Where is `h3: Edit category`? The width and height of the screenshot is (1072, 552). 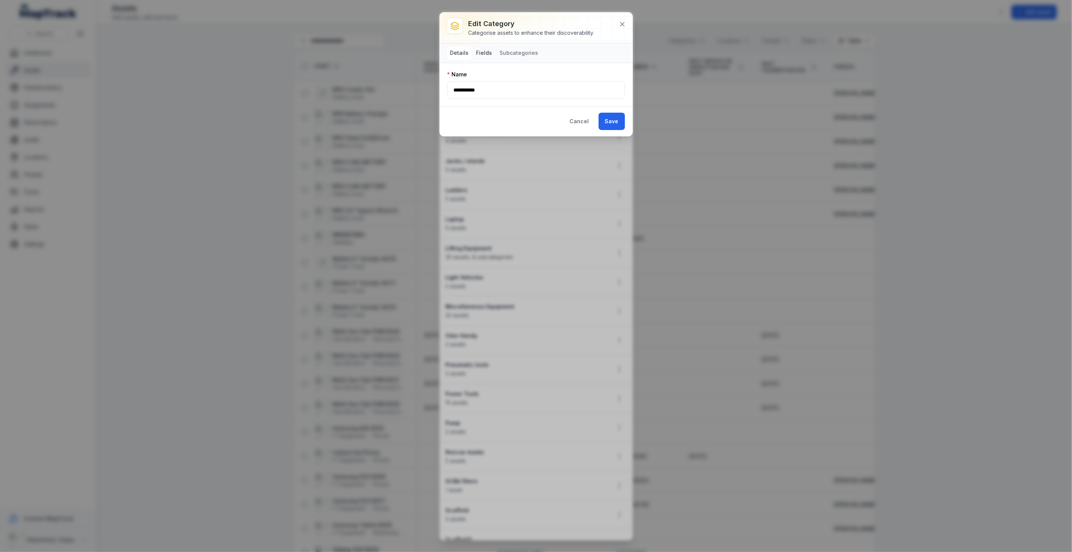 h3: Edit category is located at coordinates (531, 24).